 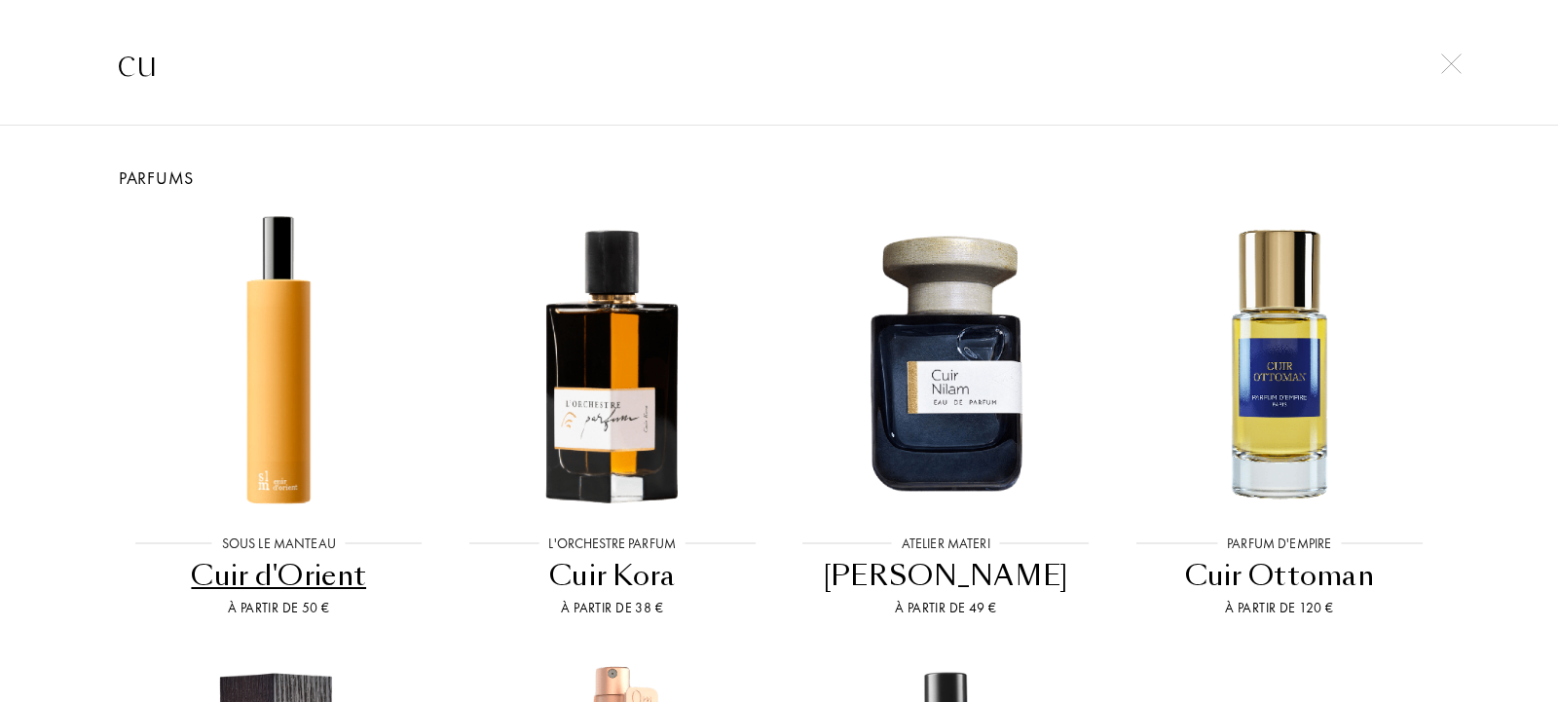 What do you see at coordinates (1279, 608) in the screenshot?
I see `div: À partir de 120 €` at bounding box center [1279, 608].